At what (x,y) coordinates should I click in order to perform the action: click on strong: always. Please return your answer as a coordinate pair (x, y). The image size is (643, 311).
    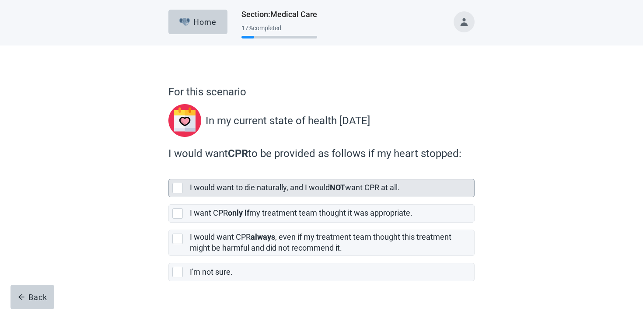
    Looking at the image, I should click on (263, 236).